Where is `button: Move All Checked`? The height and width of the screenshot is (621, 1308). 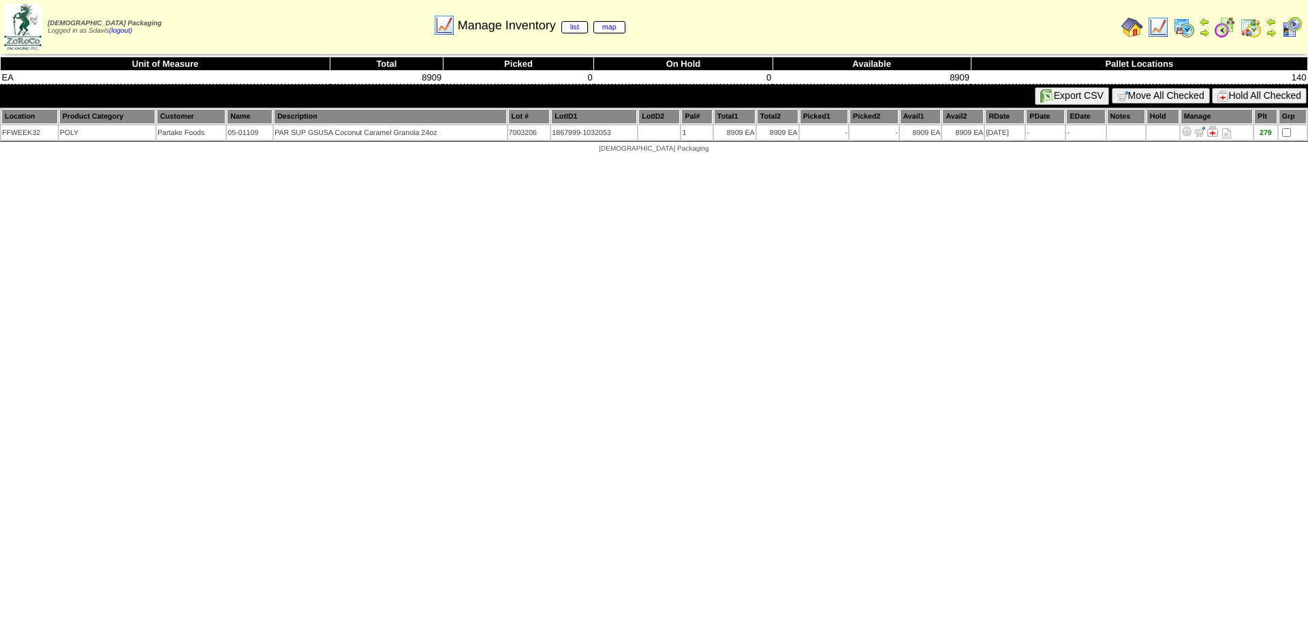
button: Move All Checked is located at coordinates (1161, 95).